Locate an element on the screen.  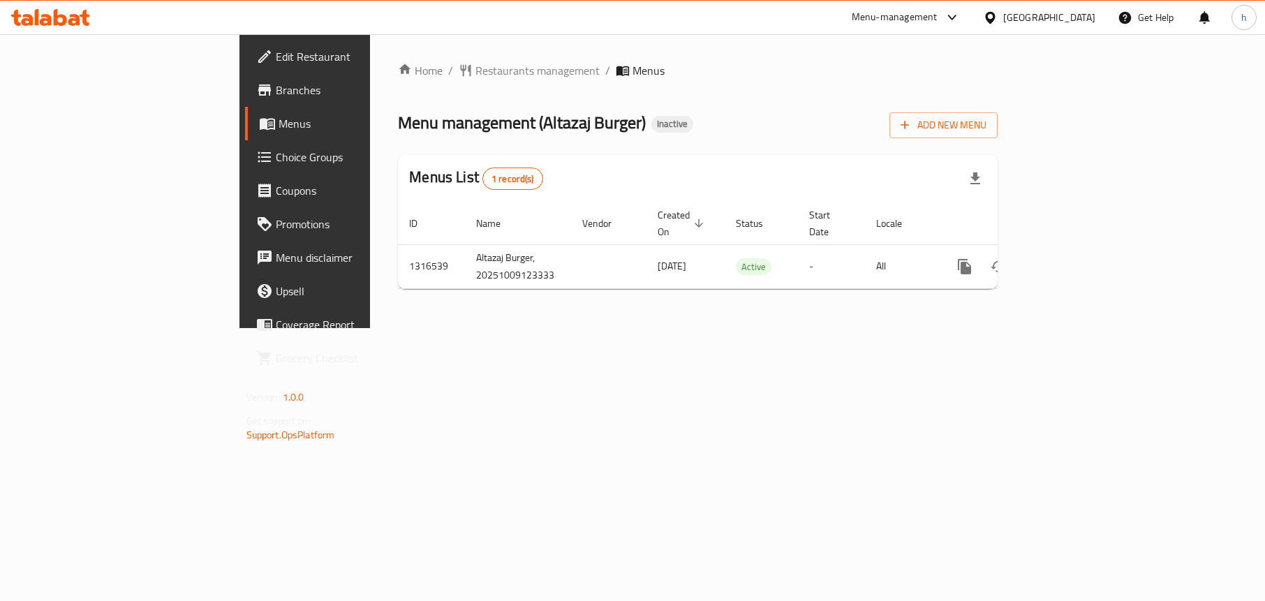
div: Menu-management is located at coordinates (894, 17).